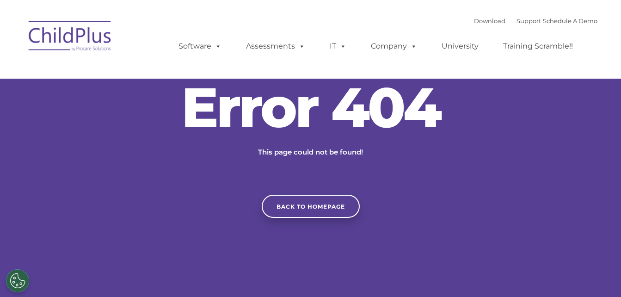 The height and width of the screenshot is (297, 621). Describe the element at coordinates (570, 21) in the screenshot. I see `a: Schedule A Demo` at that location.